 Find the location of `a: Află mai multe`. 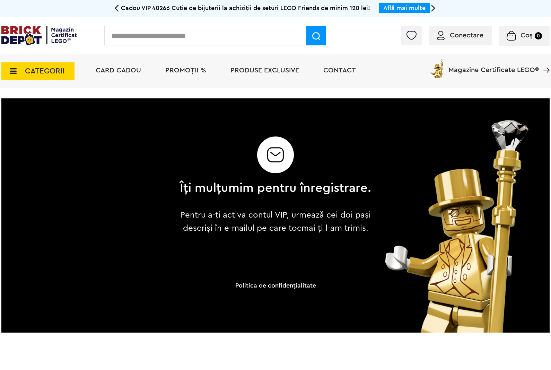

a: Află mai multe is located at coordinates (404, 8).